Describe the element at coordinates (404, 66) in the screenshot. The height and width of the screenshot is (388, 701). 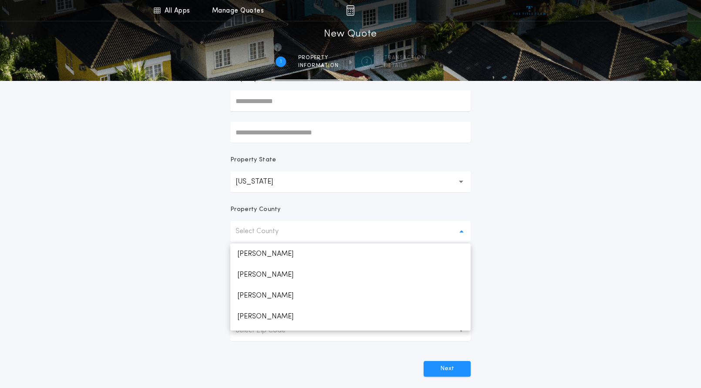
I see `span: details` at that location.